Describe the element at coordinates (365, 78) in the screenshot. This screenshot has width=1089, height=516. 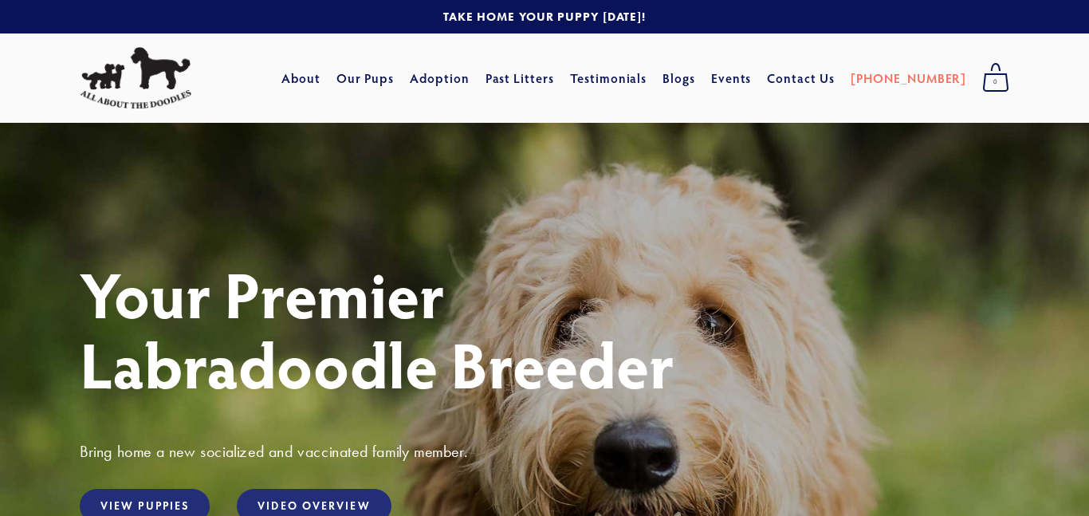
I see `a: Our Pups` at that location.